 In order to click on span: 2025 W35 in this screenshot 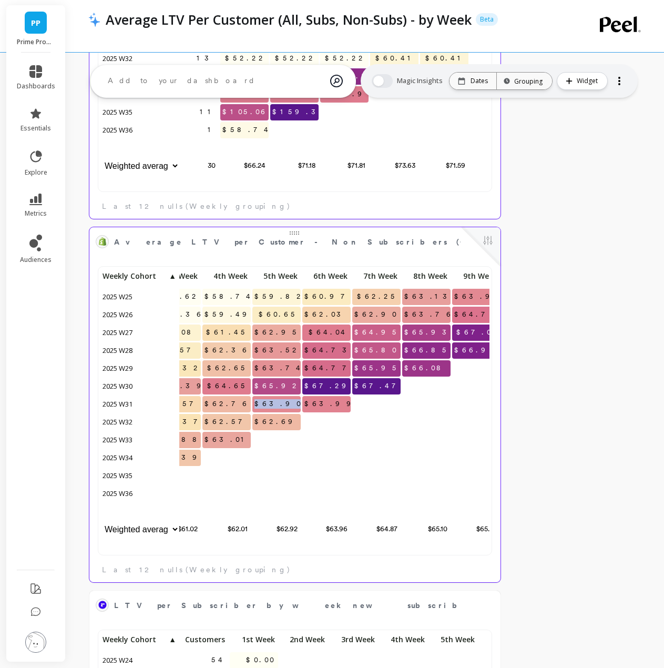, I will do `click(118, 112)`.